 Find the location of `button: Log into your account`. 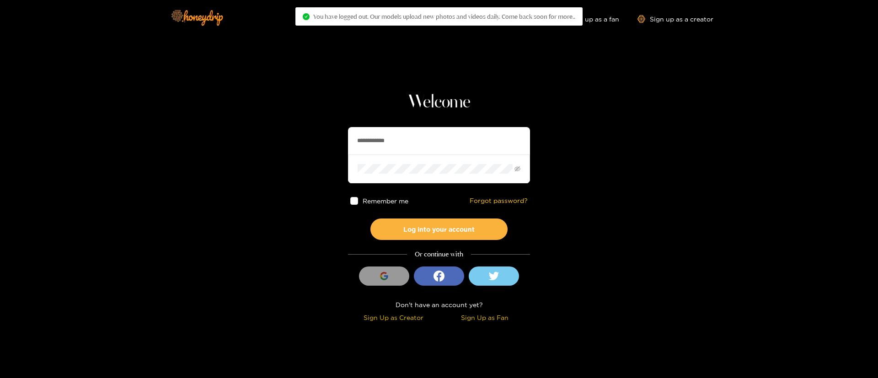

button: Log into your account is located at coordinates (439, 229).